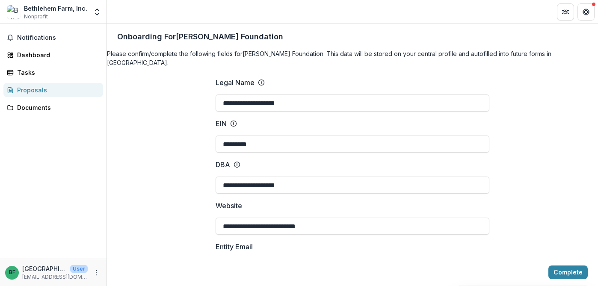 This screenshot has width=598, height=286. I want to click on div: Dashboard, so click(56, 55).